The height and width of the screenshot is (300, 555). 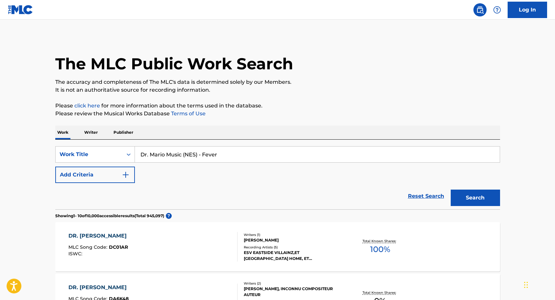 What do you see at coordinates (497, 10) in the screenshot?
I see `div: Help` at bounding box center [497, 10].